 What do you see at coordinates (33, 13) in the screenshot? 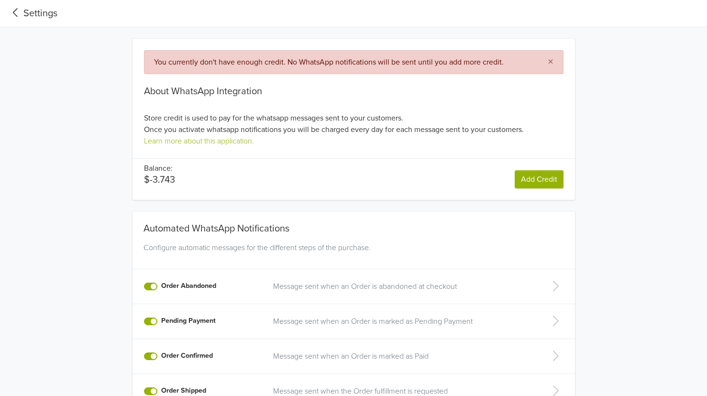
I see `div: Settings` at bounding box center [33, 13].